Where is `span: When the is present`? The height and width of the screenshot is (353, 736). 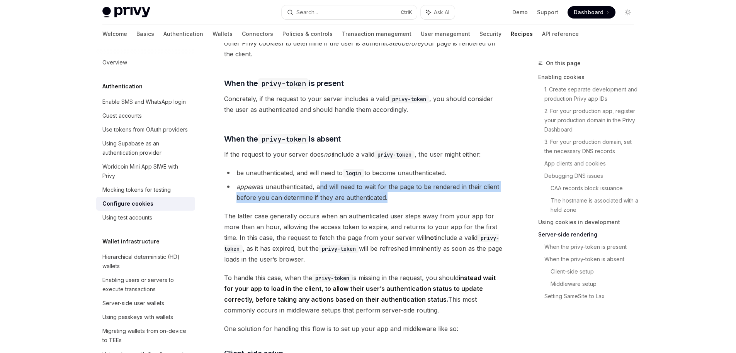
span: When the is present is located at coordinates (284, 83).